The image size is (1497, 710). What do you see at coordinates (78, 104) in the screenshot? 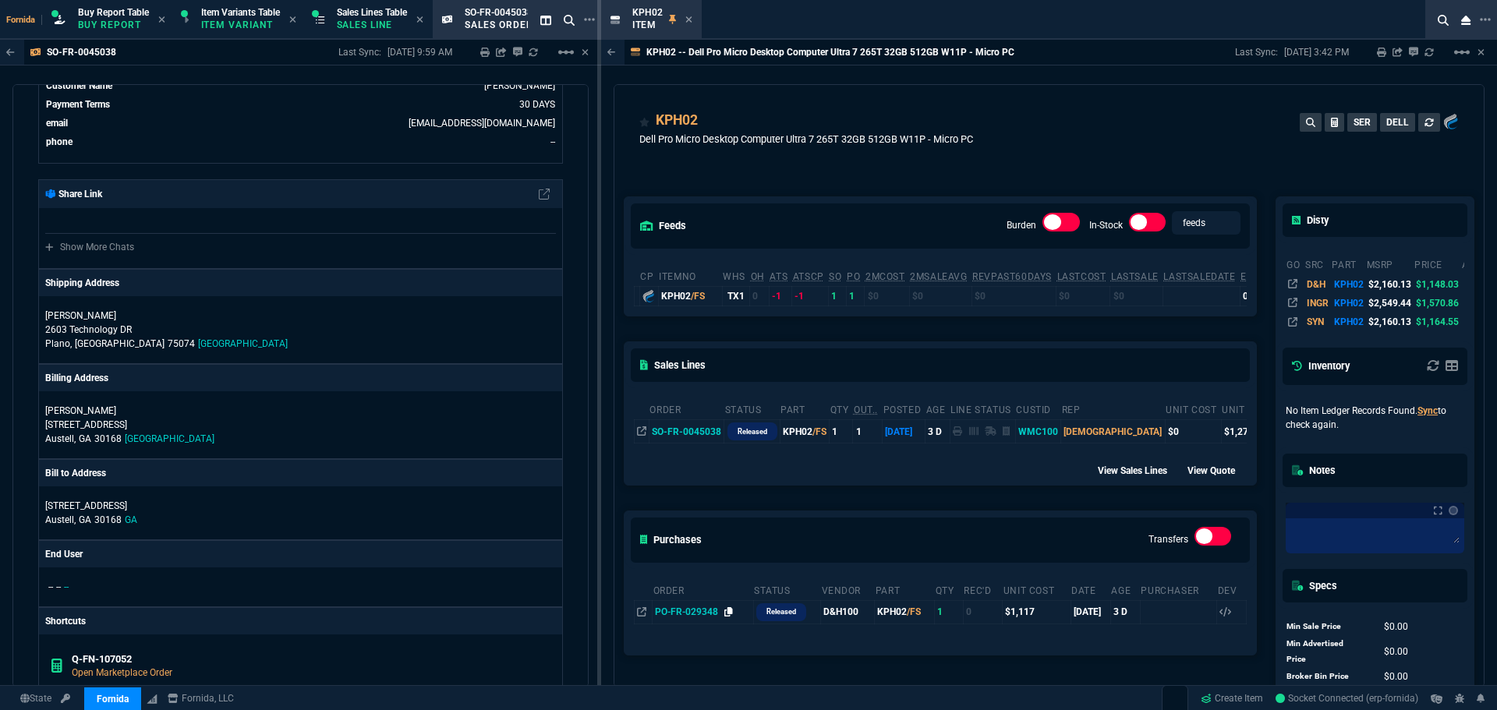
I see `span: Payment Terms` at bounding box center [78, 104].